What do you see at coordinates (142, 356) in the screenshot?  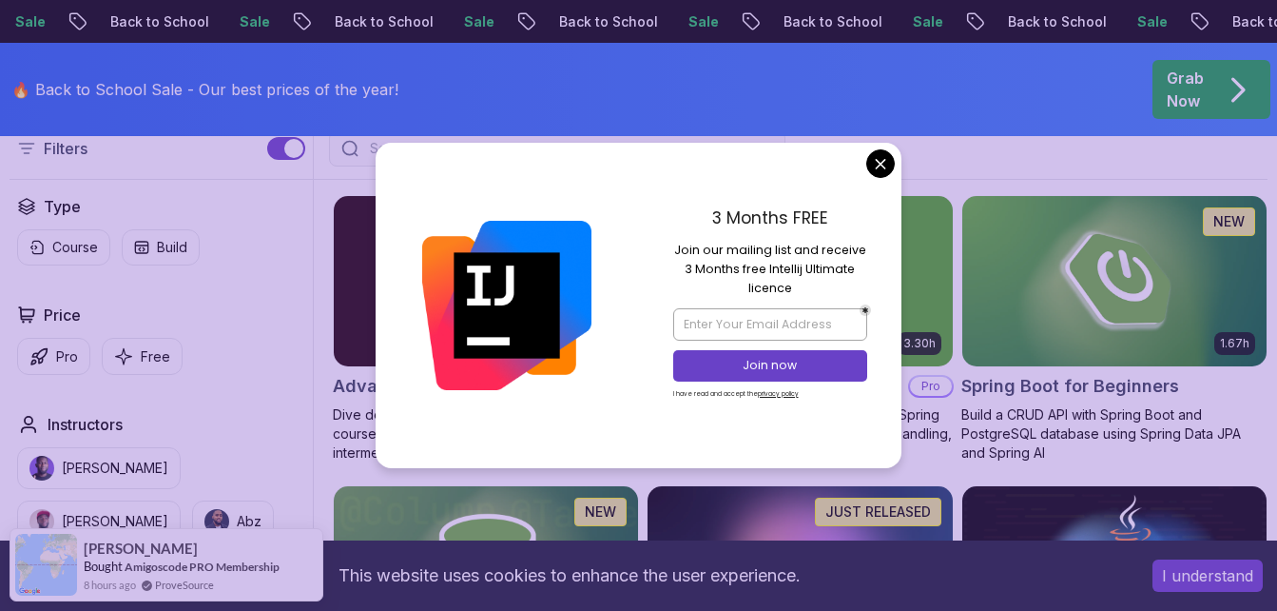 I see `button: Free` at bounding box center [142, 356].